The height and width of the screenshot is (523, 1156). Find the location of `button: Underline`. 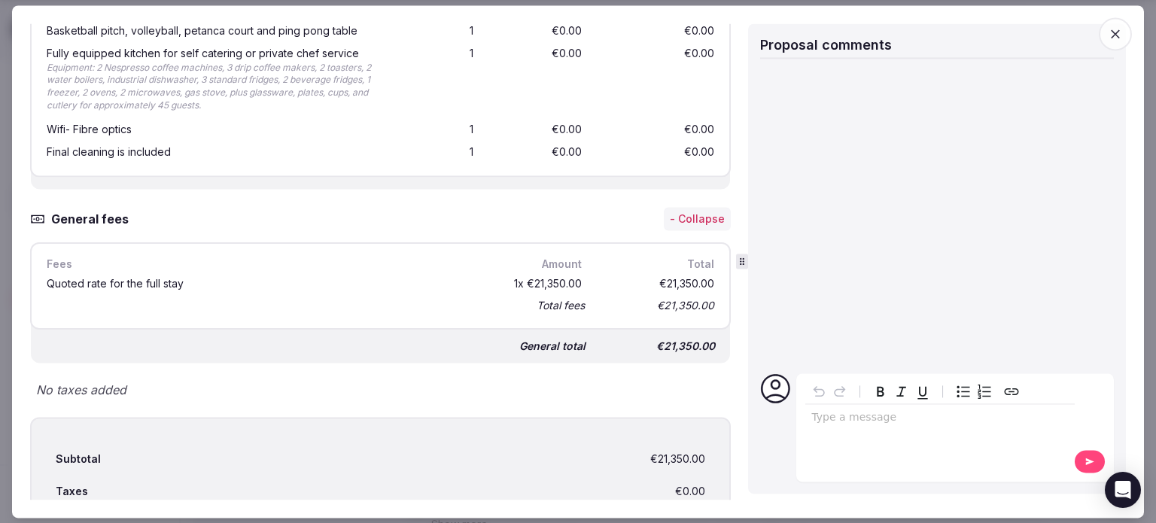

button: Underline is located at coordinates (923, 391).